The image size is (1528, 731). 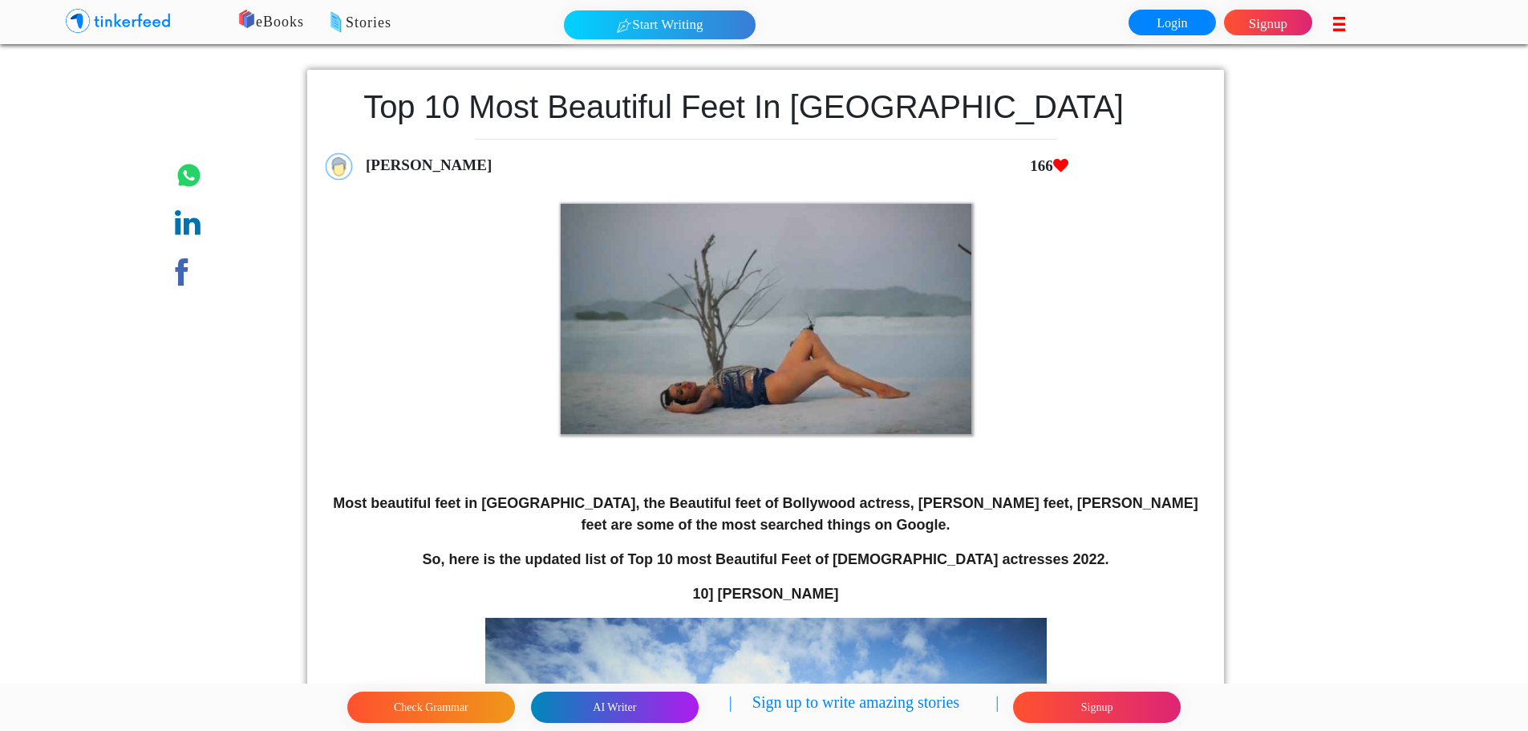 I want to click on img: whatsapp.png, so click(x=188, y=175).